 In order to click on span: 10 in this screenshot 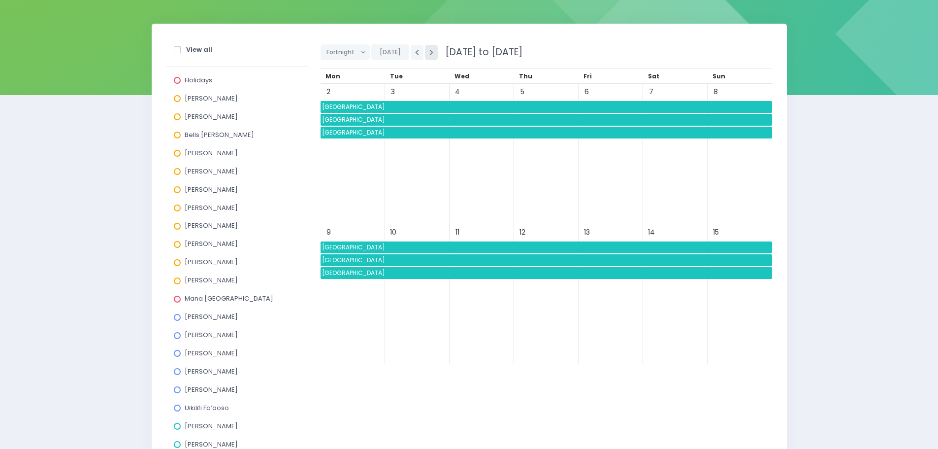, I will do `click(393, 232)`.